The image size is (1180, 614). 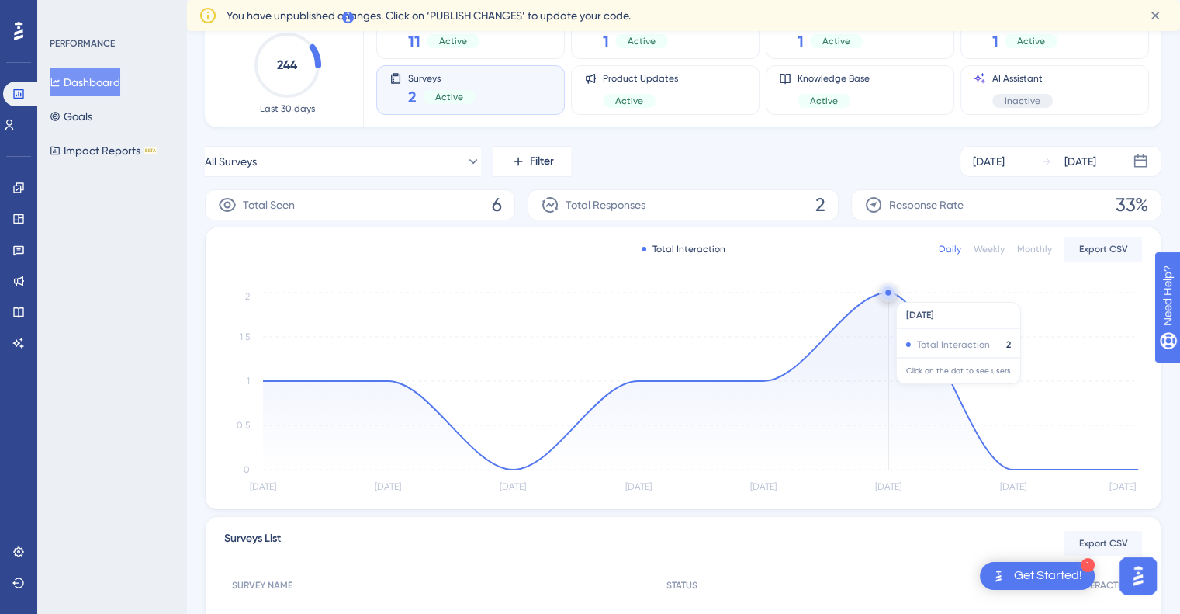 What do you see at coordinates (23, 23) in the screenshot?
I see `button: Open AI Assistant Launcher` at bounding box center [23, 23].